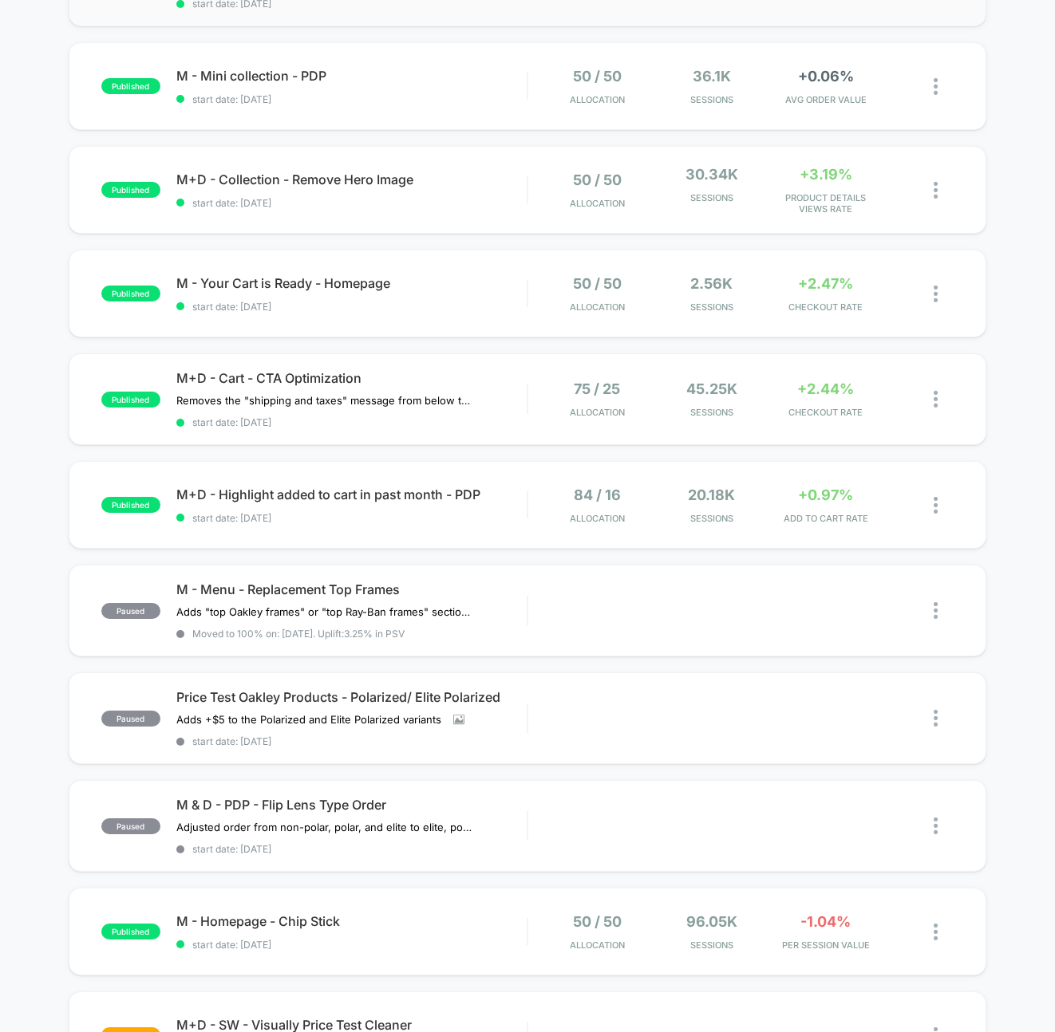 The image size is (1055, 1032). Describe the element at coordinates (351, 922) in the screenshot. I see `span: M - Homepage - Chip Stick` at that location.